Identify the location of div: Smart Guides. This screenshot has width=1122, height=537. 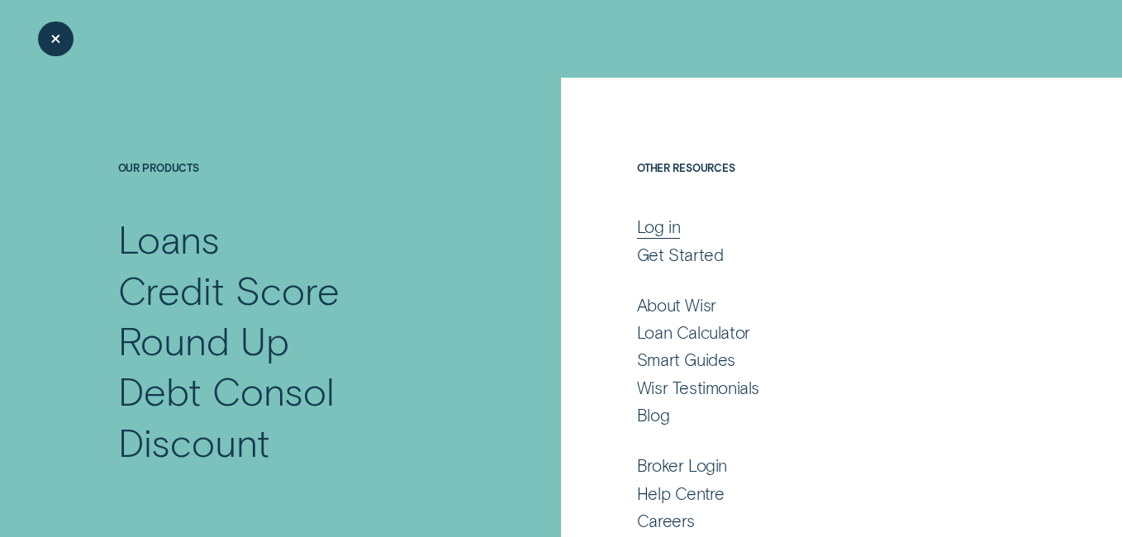
(686, 360).